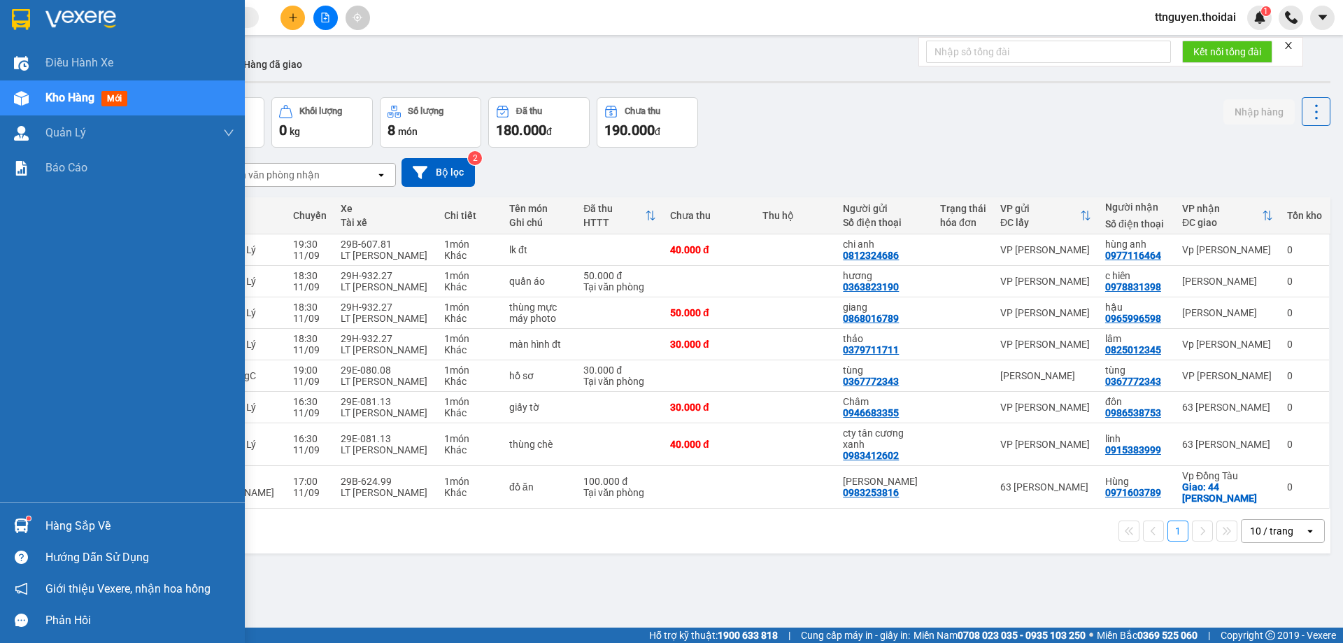 The width and height of the screenshot is (1343, 643). I want to click on div: 17:00, so click(310, 481).